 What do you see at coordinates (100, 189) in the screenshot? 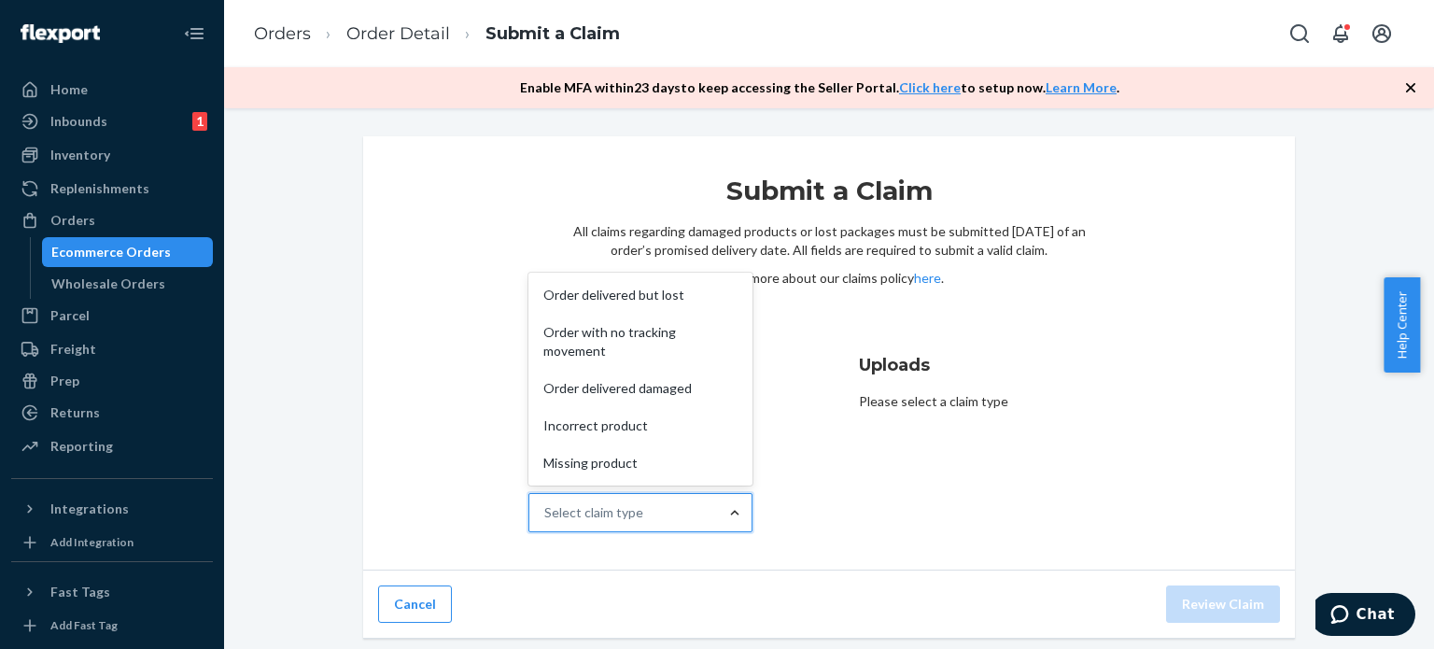
I see `div: Replenishments` at bounding box center [100, 189].